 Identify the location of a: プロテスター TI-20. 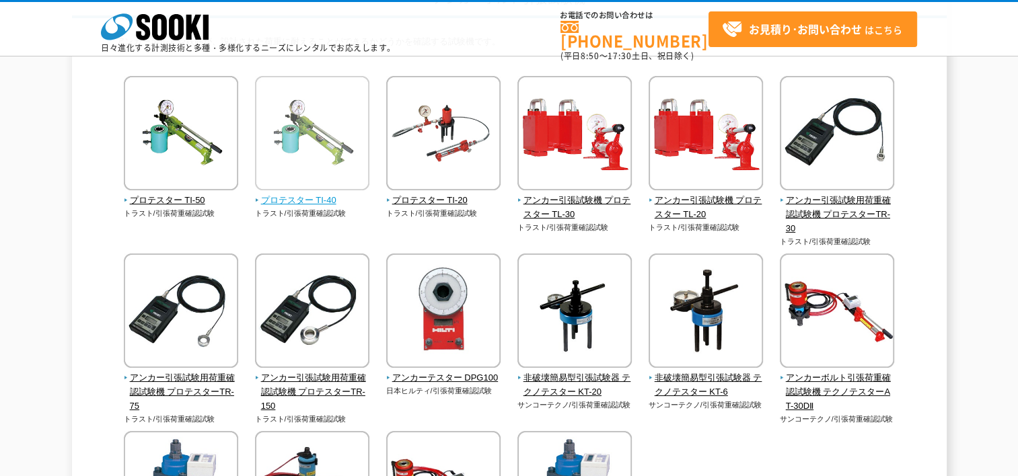
(443, 194).